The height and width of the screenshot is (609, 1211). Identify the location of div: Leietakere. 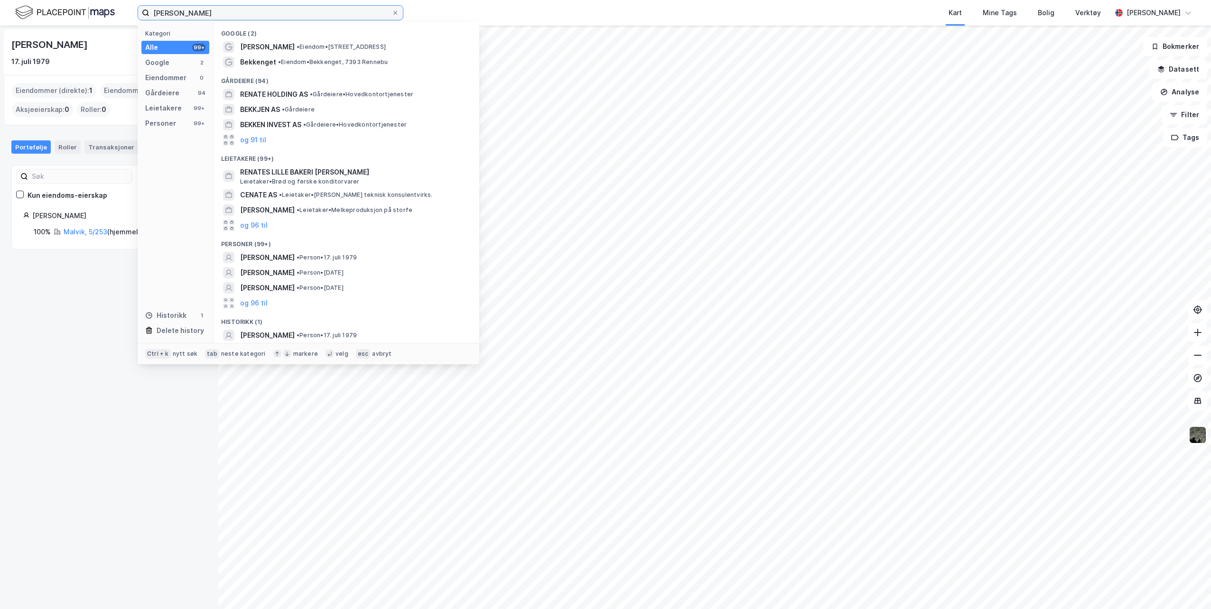
(163, 108).